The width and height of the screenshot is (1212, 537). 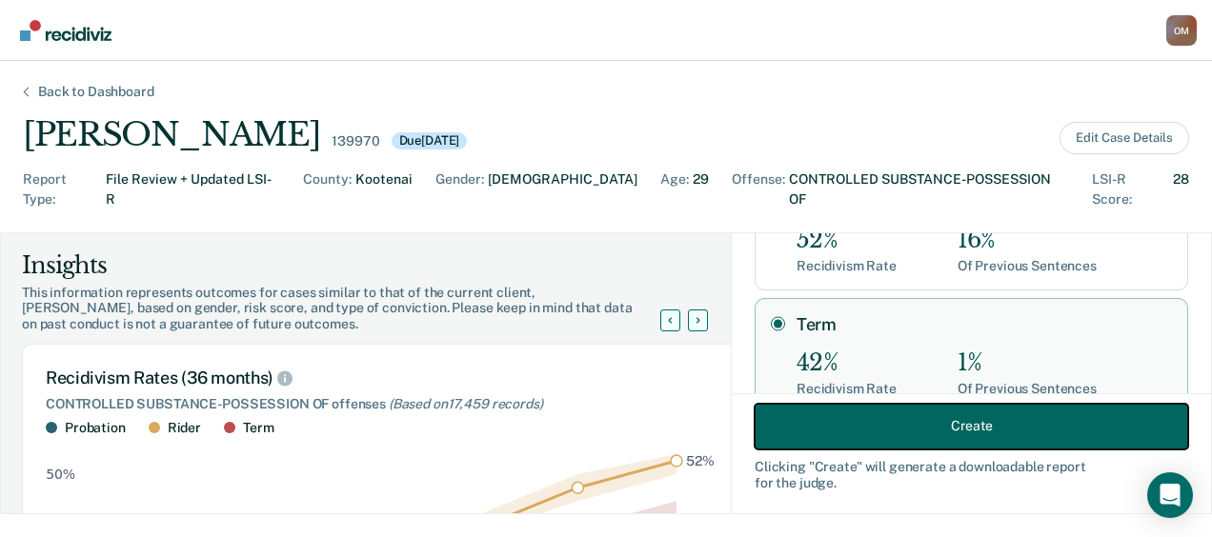 I want to click on div: Probation, so click(x=95, y=428).